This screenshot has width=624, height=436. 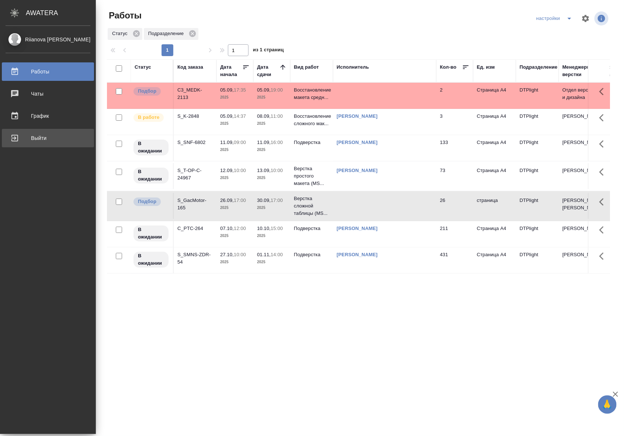 I want to click on td: 2, so click(x=455, y=96).